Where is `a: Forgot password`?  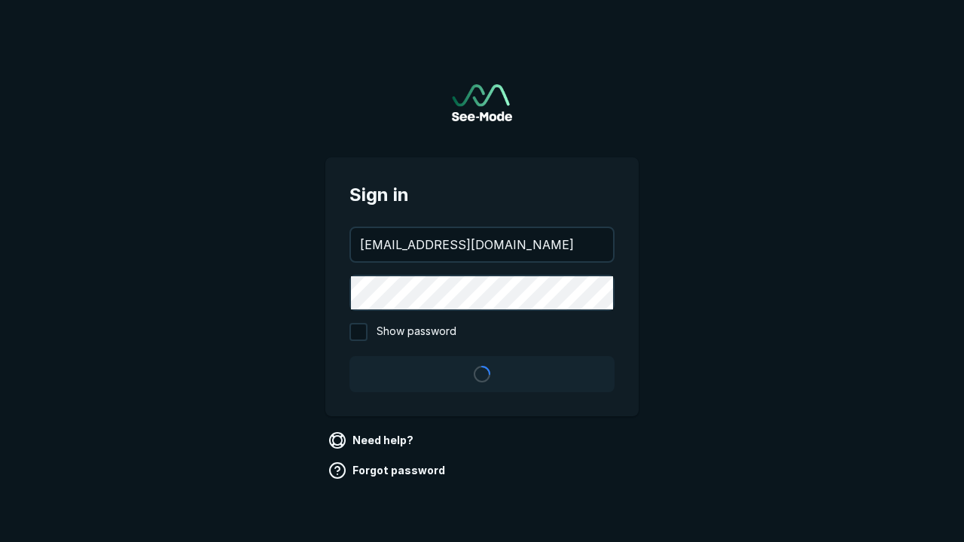 a: Forgot password is located at coordinates (388, 471).